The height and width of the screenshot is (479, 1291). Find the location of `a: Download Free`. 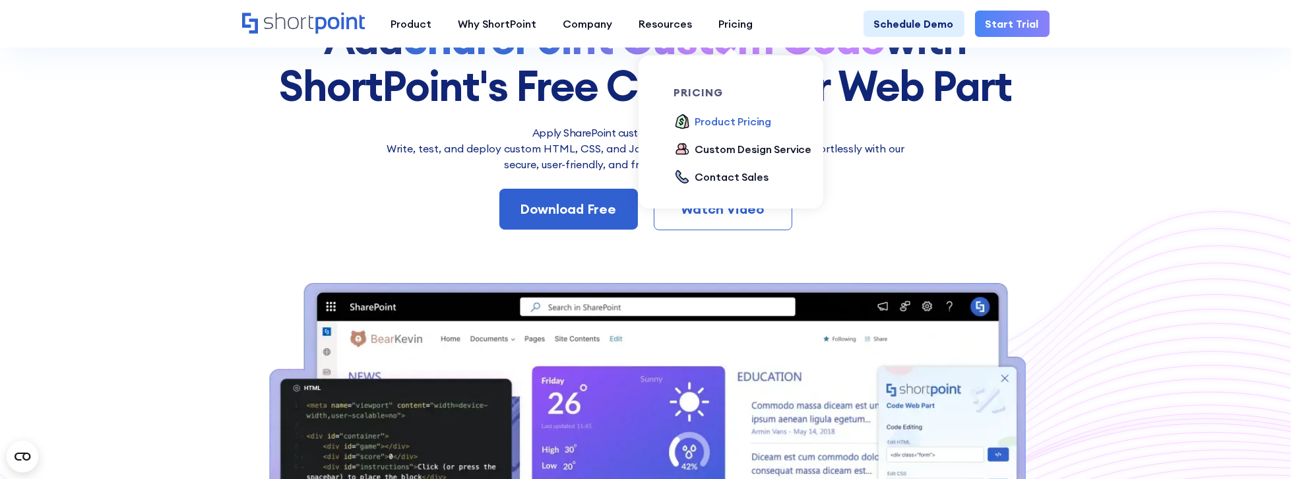

a: Download Free is located at coordinates (569, 209).